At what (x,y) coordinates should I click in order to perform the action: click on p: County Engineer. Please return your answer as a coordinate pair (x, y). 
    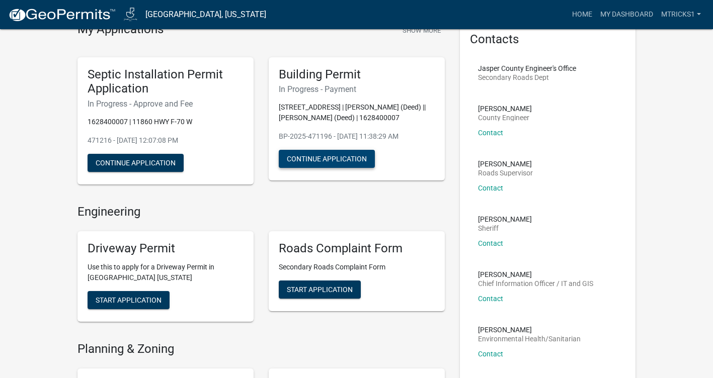
    Looking at the image, I should click on (504, 118).